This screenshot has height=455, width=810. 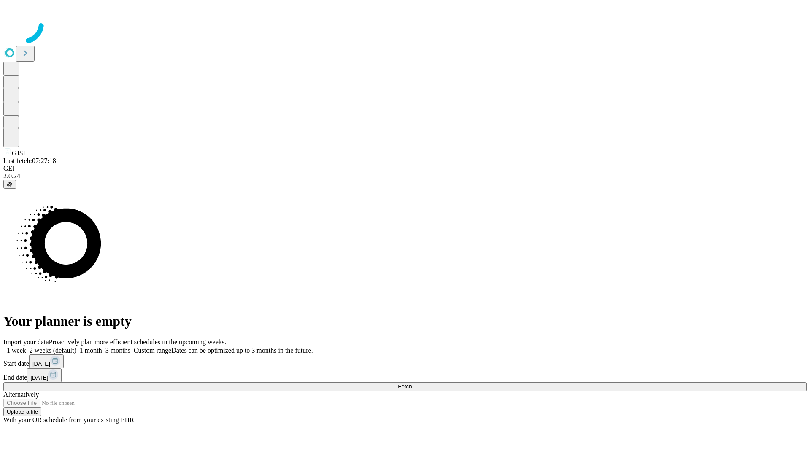 What do you see at coordinates (405, 176) in the screenshot?
I see `div: 2.0.241` at bounding box center [405, 176].